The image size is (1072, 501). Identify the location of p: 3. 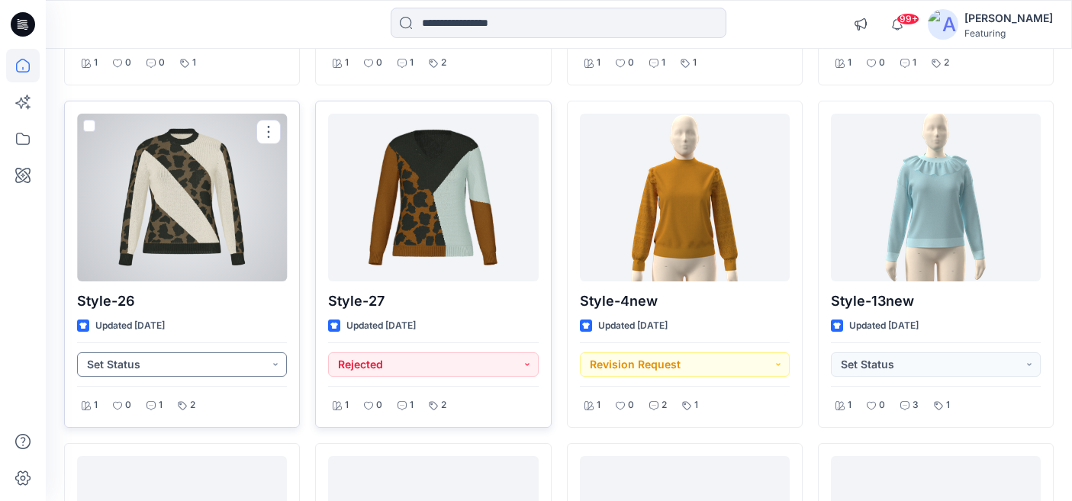
(915, 405).